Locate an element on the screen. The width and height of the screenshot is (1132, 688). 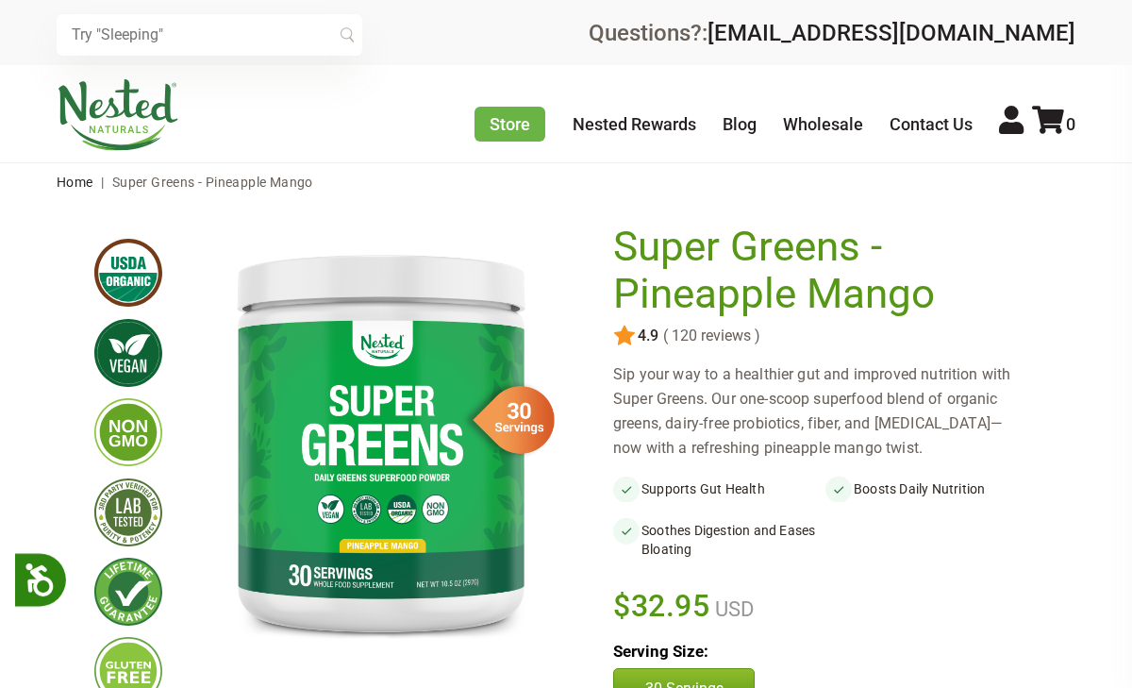
li: Supports Gut Health is located at coordinates (719, 489).